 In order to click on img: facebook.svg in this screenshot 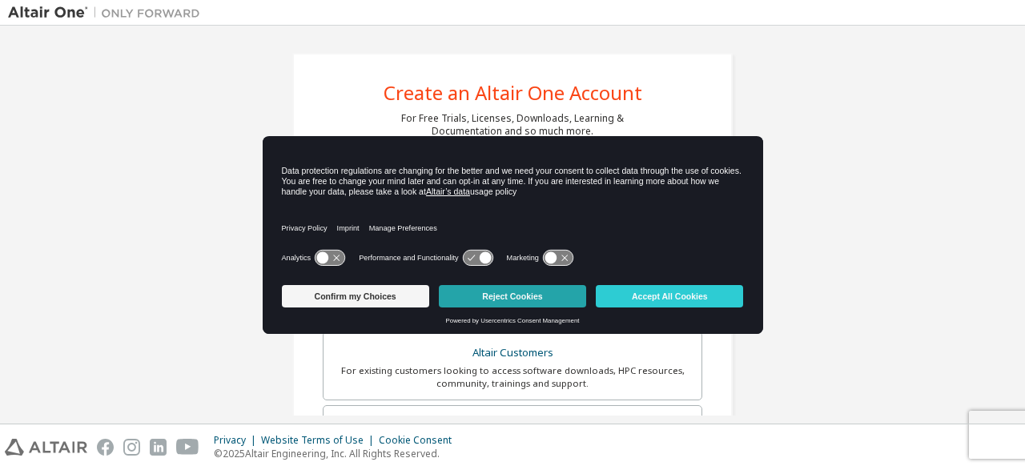, I will do `click(105, 447)`.